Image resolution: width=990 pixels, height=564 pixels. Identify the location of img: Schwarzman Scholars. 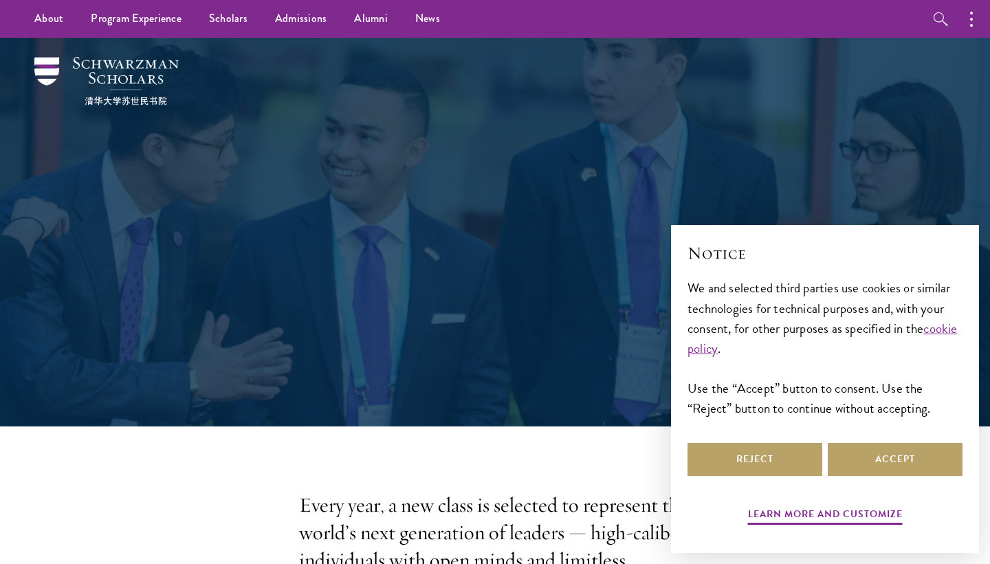
(107, 81).